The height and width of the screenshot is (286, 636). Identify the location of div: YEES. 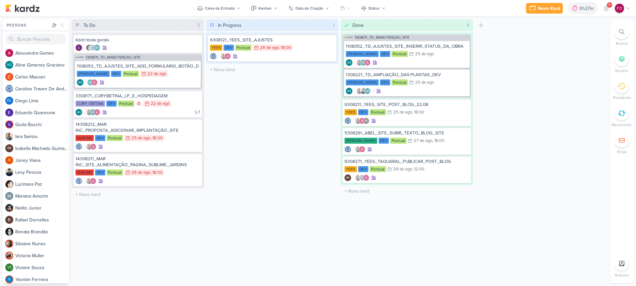
(216, 48).